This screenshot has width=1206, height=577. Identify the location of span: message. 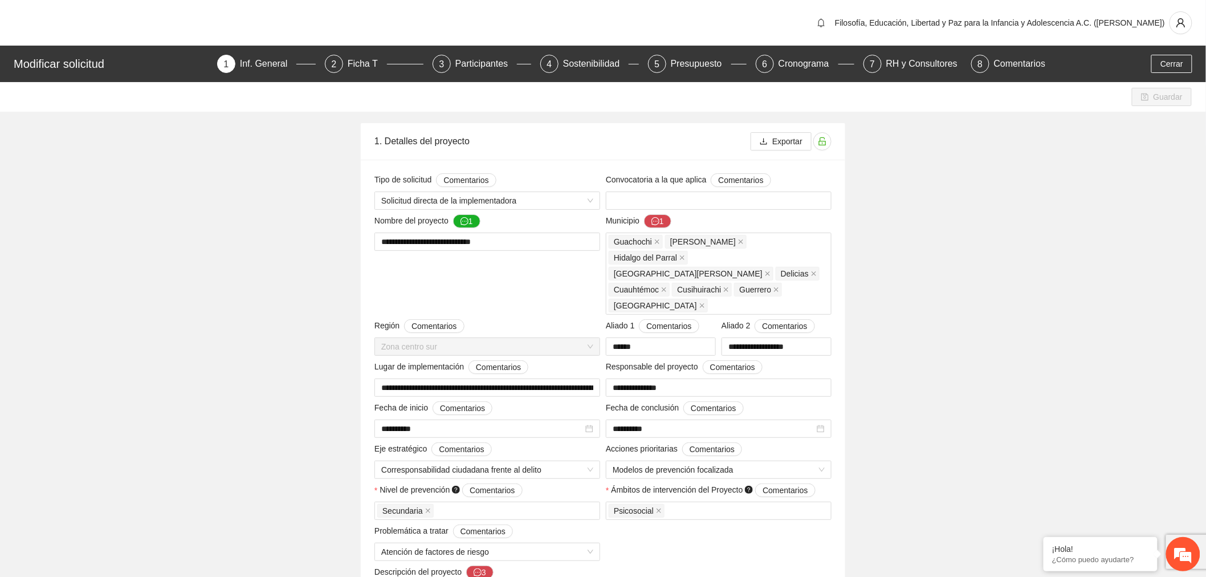
(655, 222).